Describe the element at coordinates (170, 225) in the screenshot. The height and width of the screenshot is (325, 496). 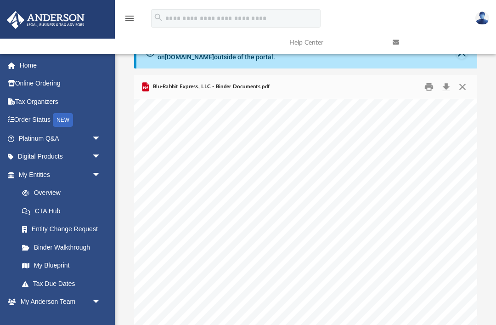
I see `span: EIN #:` at that location.